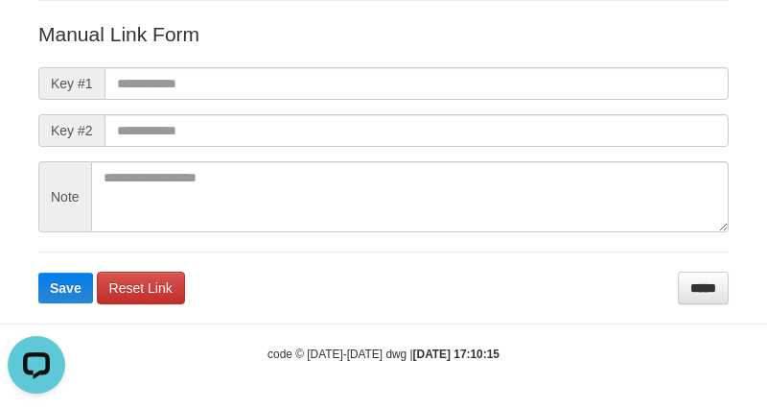 This screenshot has height=409, width=767. Describe the element at coordinates (141, 288) in the screenshot. I see `span: Reset Link` at that location.